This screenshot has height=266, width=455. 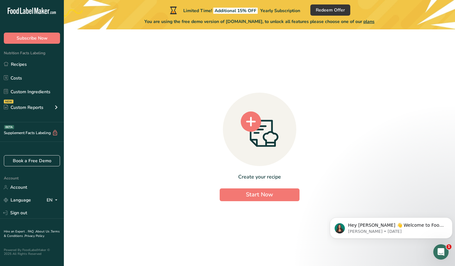 What do you see at coordinates (53, 200) in the screenshot?
I see `div: EN` at bounding box center [53, 200].